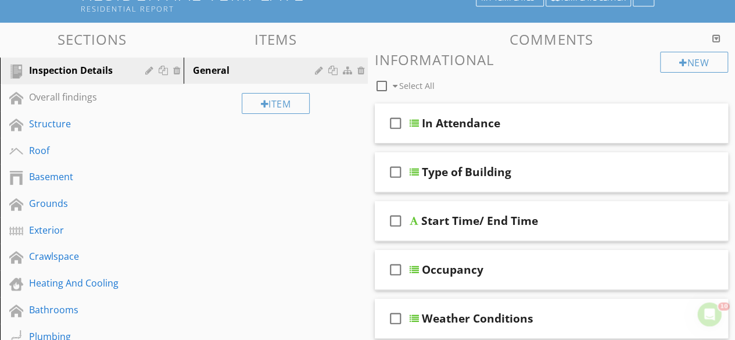  I want to click on div: Roof, so click(78, 151).